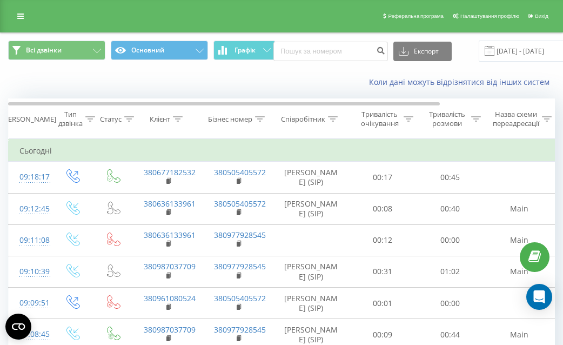 Image resolution: width=563 pixels, height=345 pixels. What do you see at coordinates (30, 177) in the screenshot?
I see `div: 09:18:17` at bounding box center [30, 177].